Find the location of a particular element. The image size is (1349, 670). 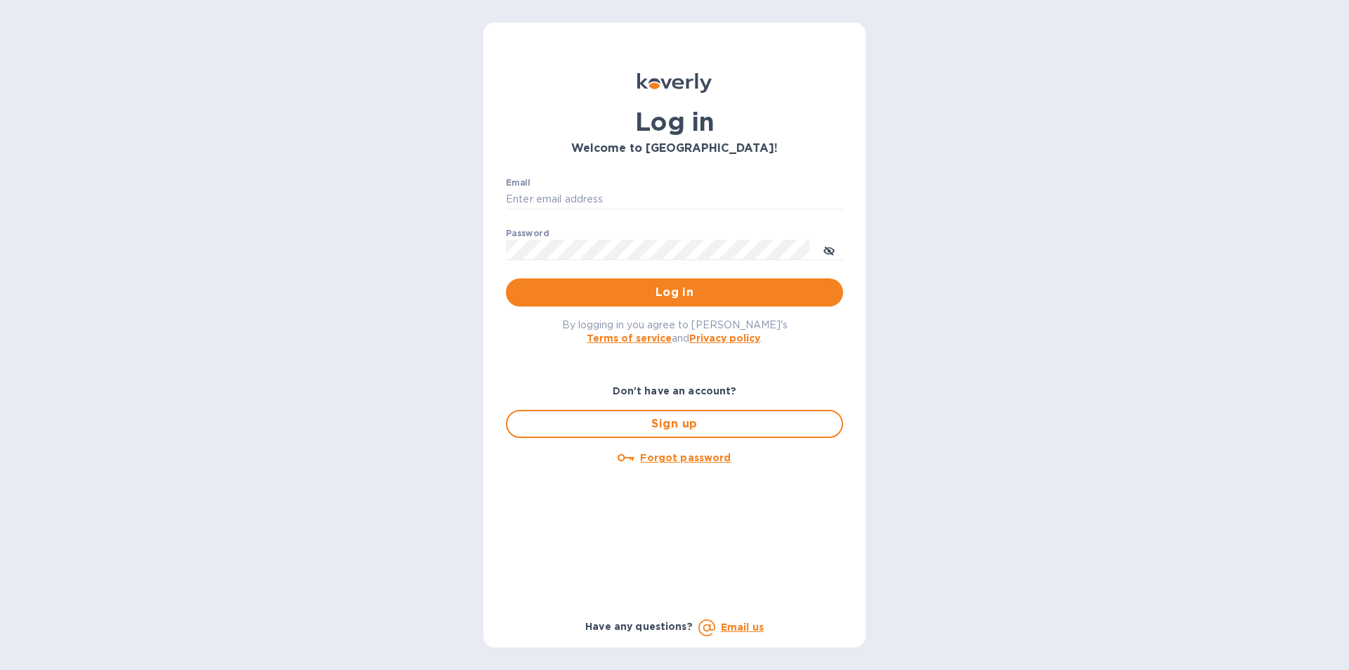

b: Don't have an account? is located at coordinates (675, 391).